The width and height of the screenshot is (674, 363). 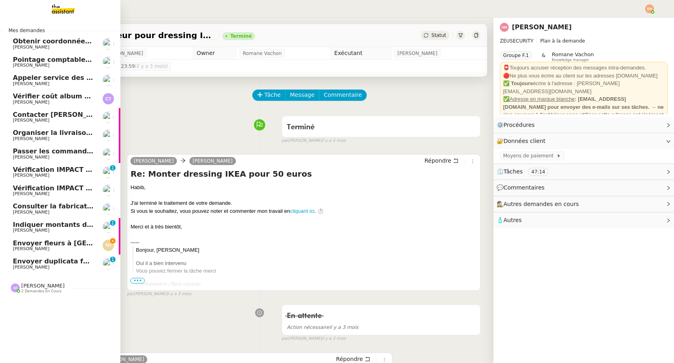 What do you see at coordinates (308, 327) in the screenshot?
I see `span: Action nécessaire` at bounding box center [308, 327].